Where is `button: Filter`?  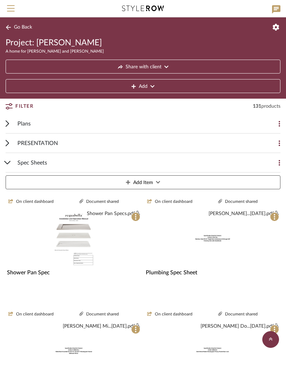
button: Filter is located at coordinates (20, 106).